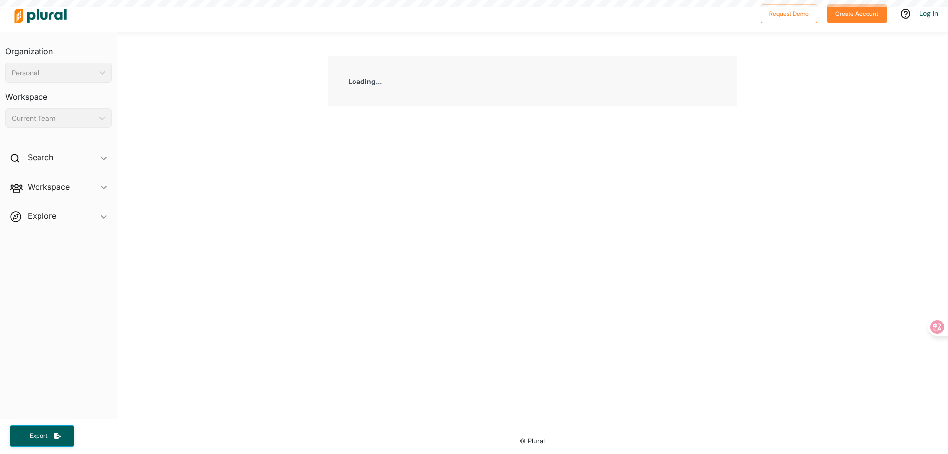 The image size is (948, 454). Describe the element at coordinates (856, 13) in the screenshot. I see `a: Create Account` at that location.